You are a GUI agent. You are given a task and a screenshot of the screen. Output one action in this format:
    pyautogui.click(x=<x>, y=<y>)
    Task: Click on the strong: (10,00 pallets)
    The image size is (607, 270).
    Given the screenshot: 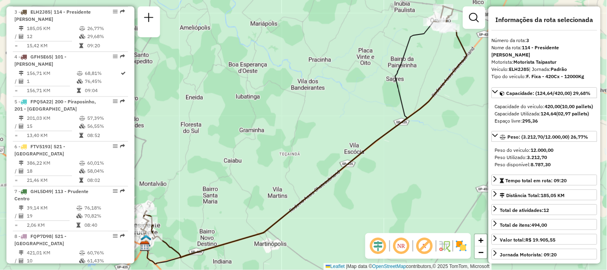 What is the action you would take?
    pyautogui.click(x=577, y=106)
    